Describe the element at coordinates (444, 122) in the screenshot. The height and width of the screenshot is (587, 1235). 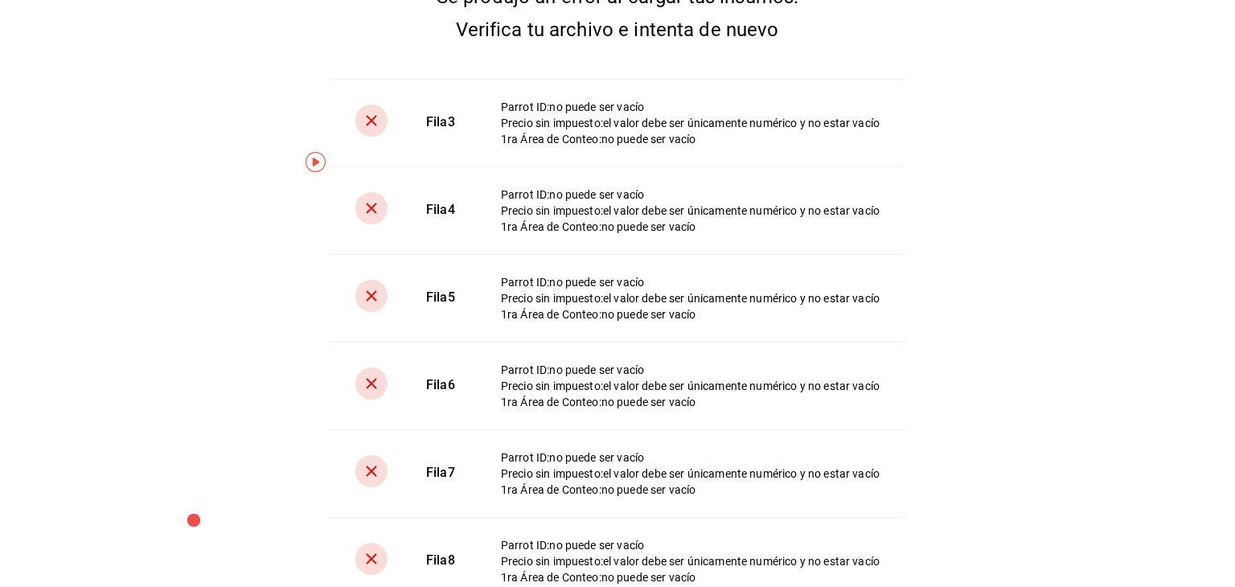
I see `div: Fila 3` at that location.